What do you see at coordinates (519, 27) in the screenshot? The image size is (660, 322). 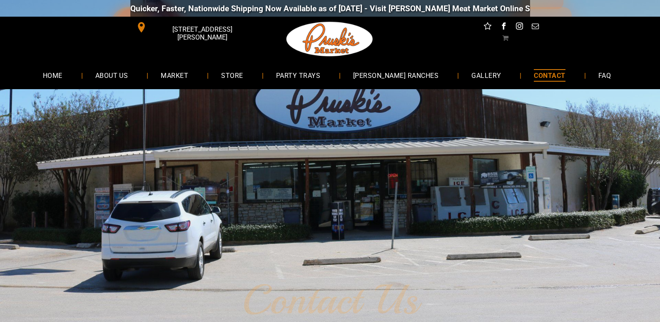 I see `a: instagram` at bounding box center [519, 27].